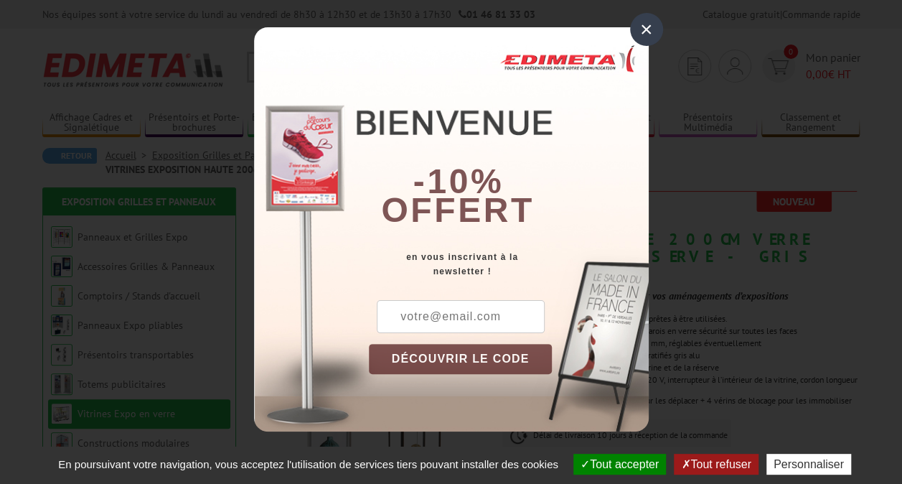 The image size is (902, 484). What do you see at coordinates (461, 316) in the screenshot?
I see `input: votre@email.com` at bounding box center [461, 316].